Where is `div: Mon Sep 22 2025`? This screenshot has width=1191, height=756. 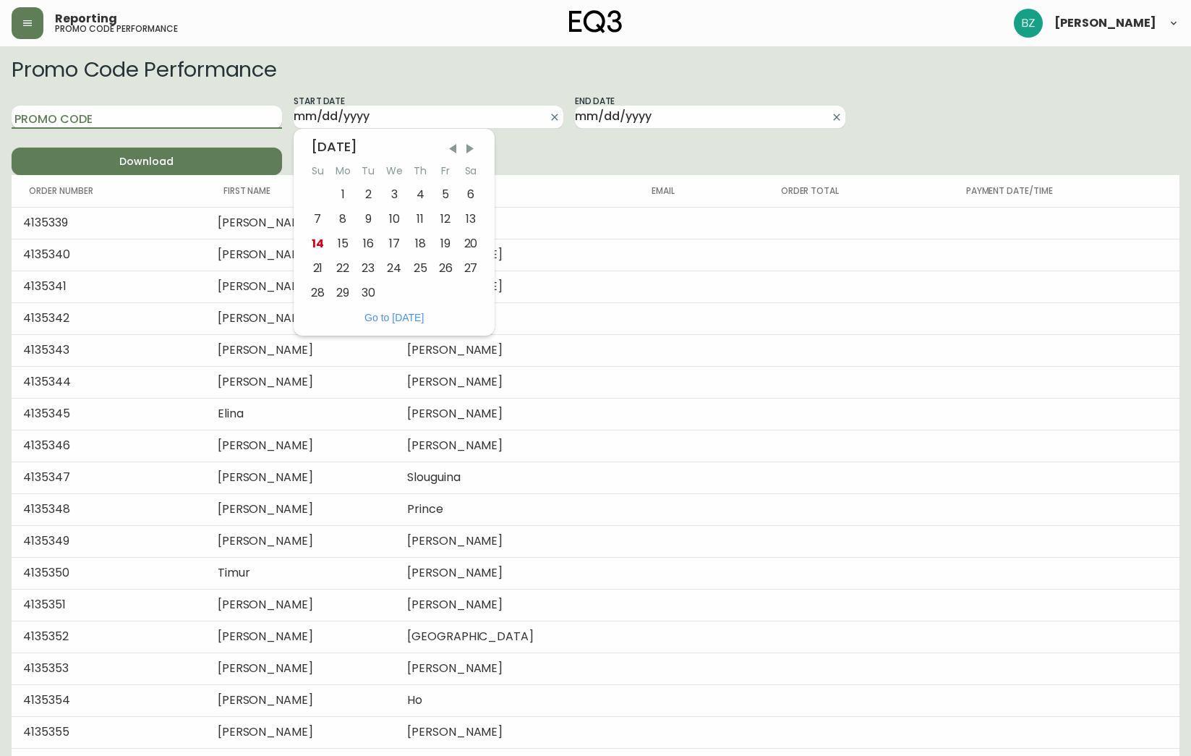 div: Mon Sep 22 2025 is located at coordinates (343, 268).